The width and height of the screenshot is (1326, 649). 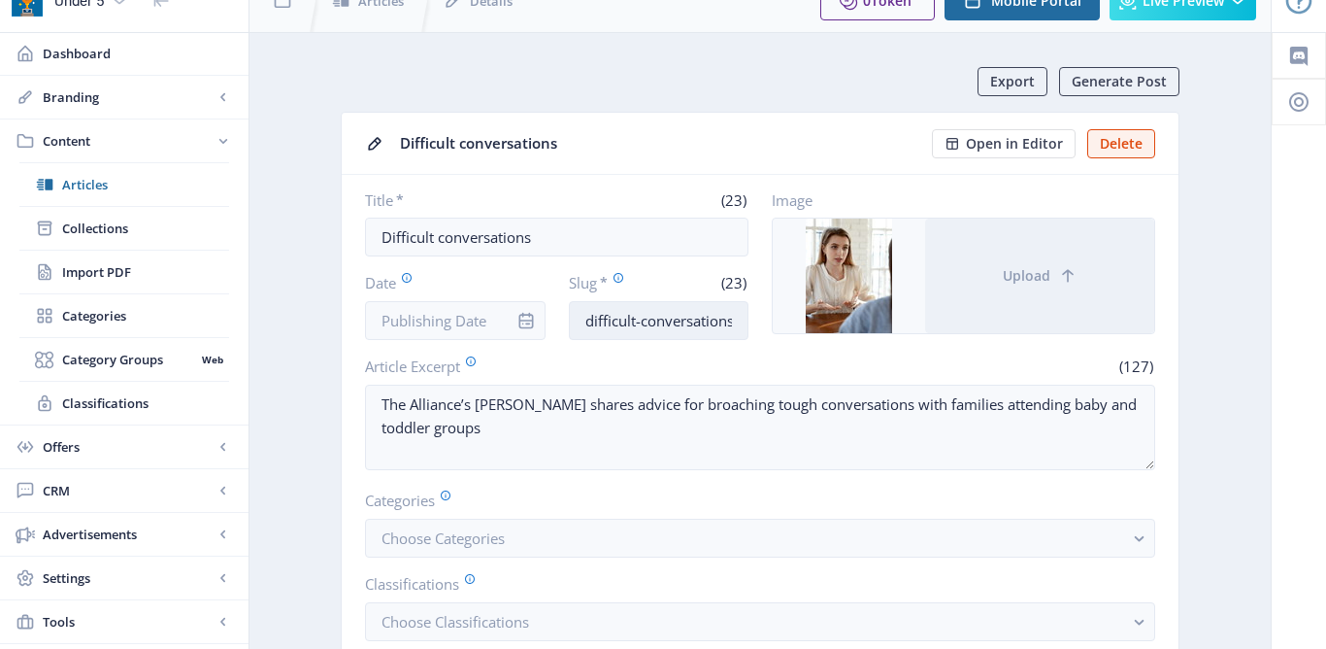 I want to click on button: Choose Categories, so click(x=760, y=538).